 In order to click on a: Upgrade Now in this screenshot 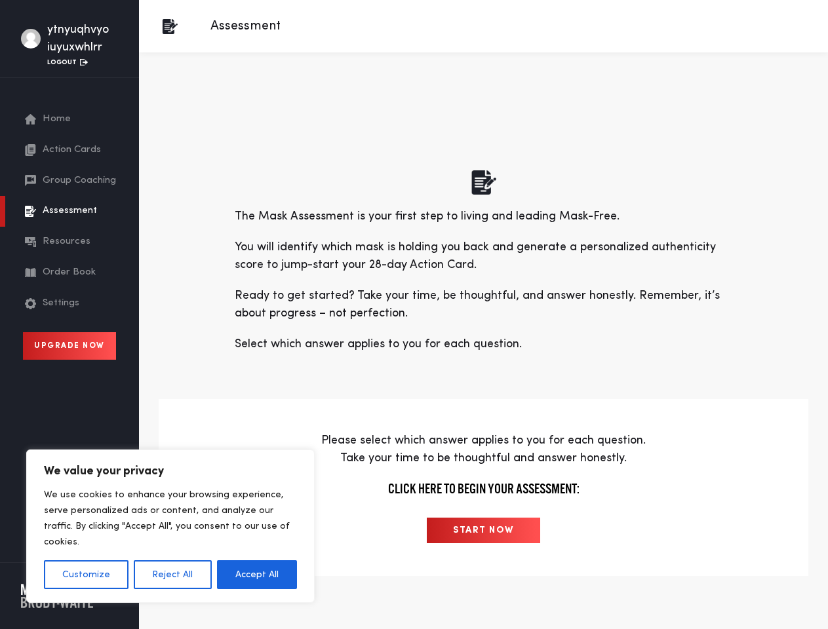, I will do `click(69, 346)`.